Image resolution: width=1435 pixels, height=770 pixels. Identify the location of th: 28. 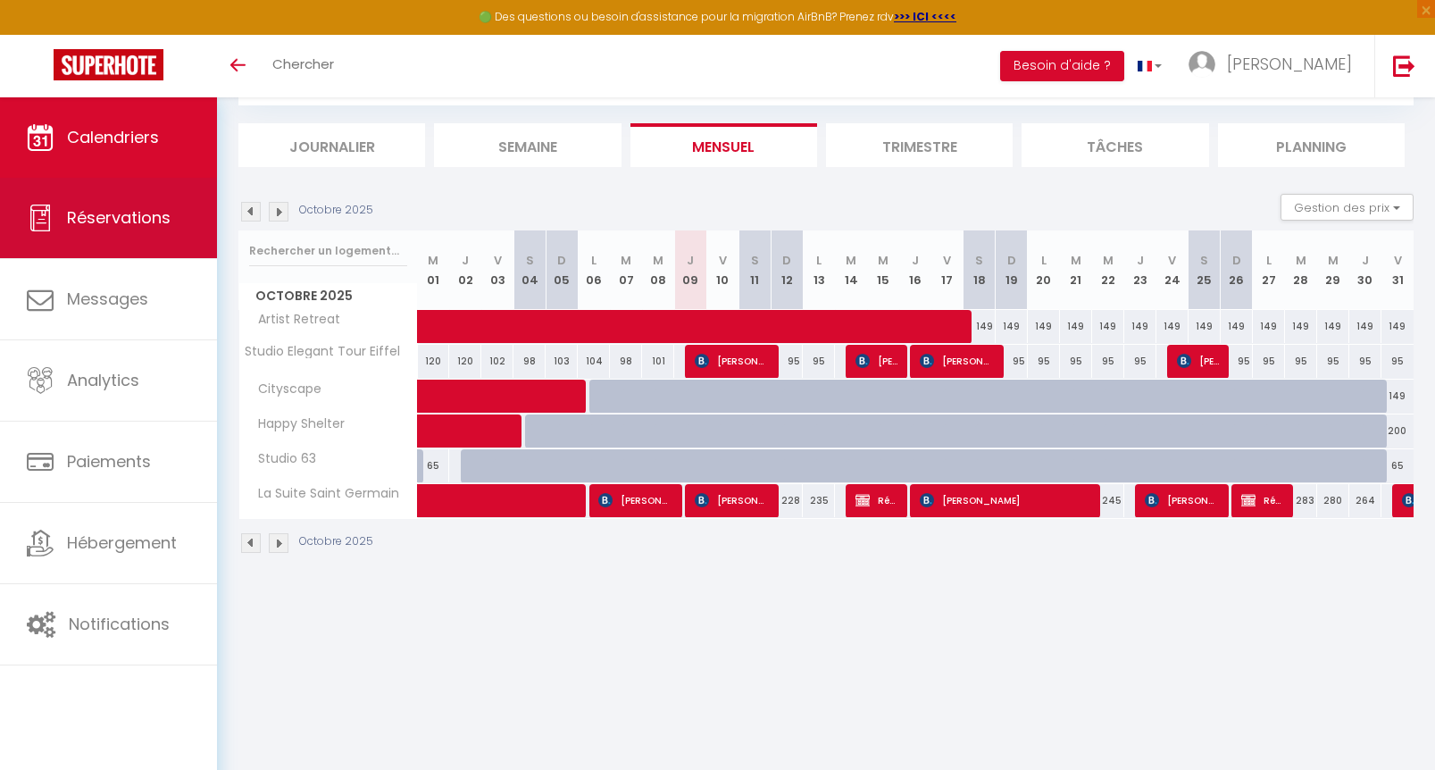
(1301, 270).